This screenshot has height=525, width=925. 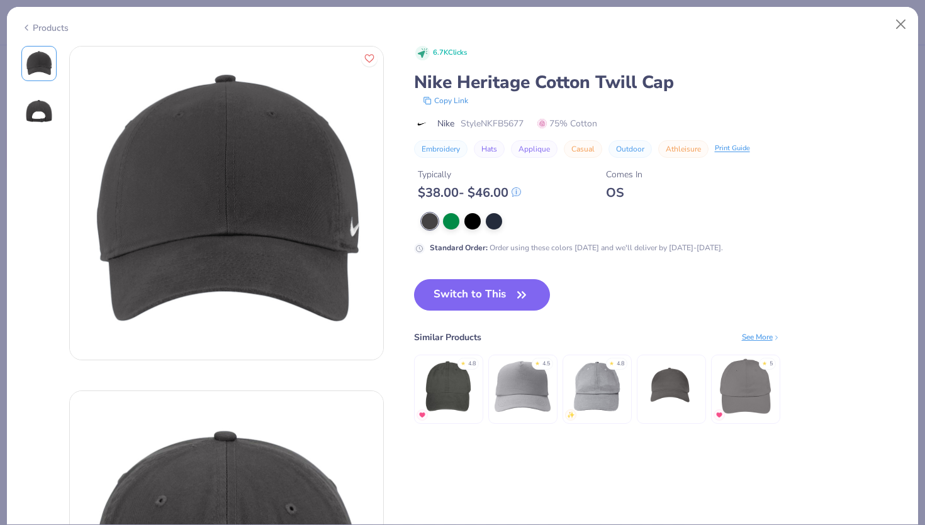 What do you see at coordinates (571, 415) in the screenshot?
I see `img: newest.gif` at bounding box center [571, 415].